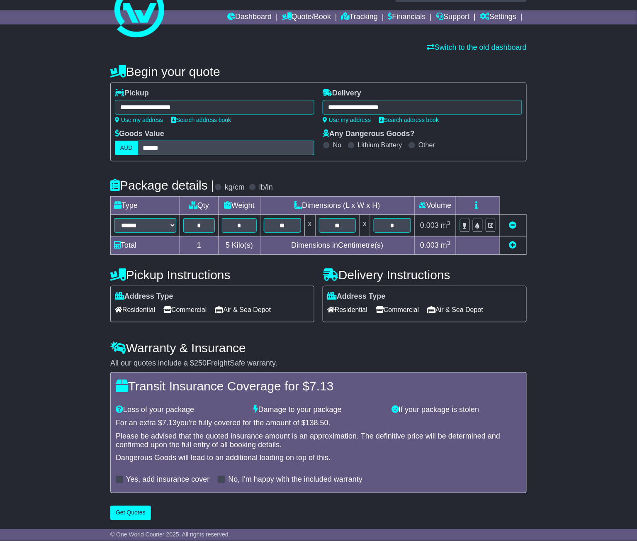 The height and width of the screenshot is (541, 637). What do you see at coordinates (427, 145) in the screenshot?
I see `label: Other` at bounding box center [427, 145].